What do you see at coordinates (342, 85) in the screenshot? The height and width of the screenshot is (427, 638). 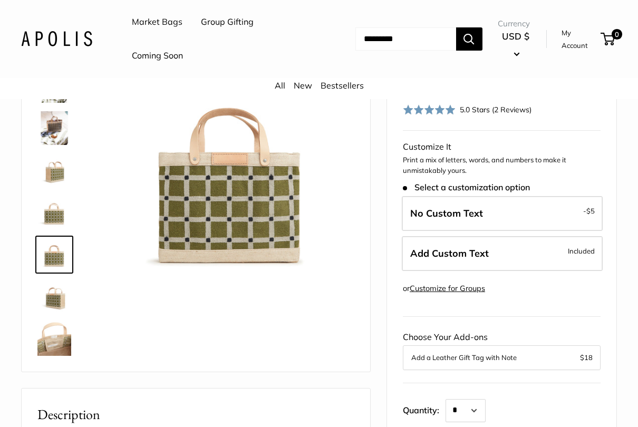 I see `a: Bestsellers` at bounding box center [342, 85].